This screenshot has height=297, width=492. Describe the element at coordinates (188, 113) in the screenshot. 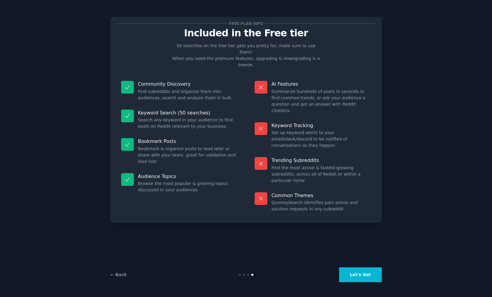

I see `p: Keyword Search (50 searches)` at that location.